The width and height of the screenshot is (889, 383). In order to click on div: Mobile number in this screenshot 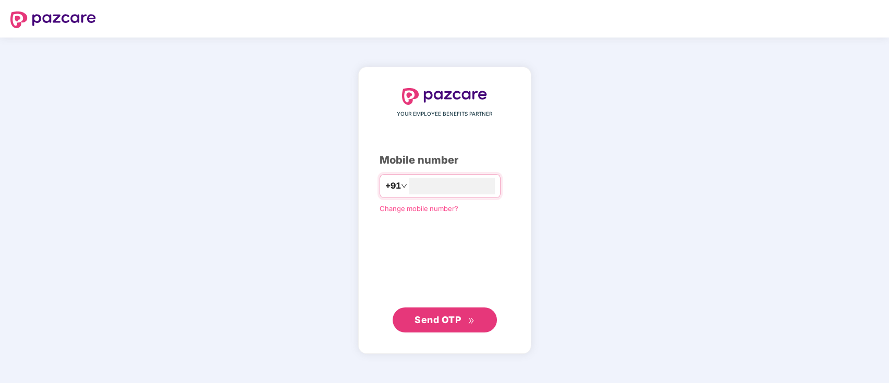, I will do `click(445, 160)`.